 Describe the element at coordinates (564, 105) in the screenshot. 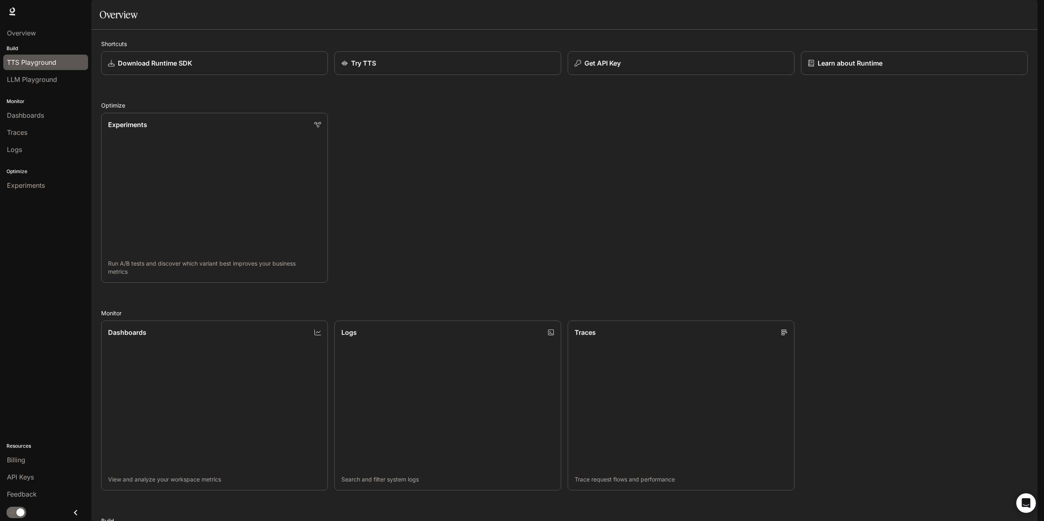

I see `h2: Optimize` at that location.